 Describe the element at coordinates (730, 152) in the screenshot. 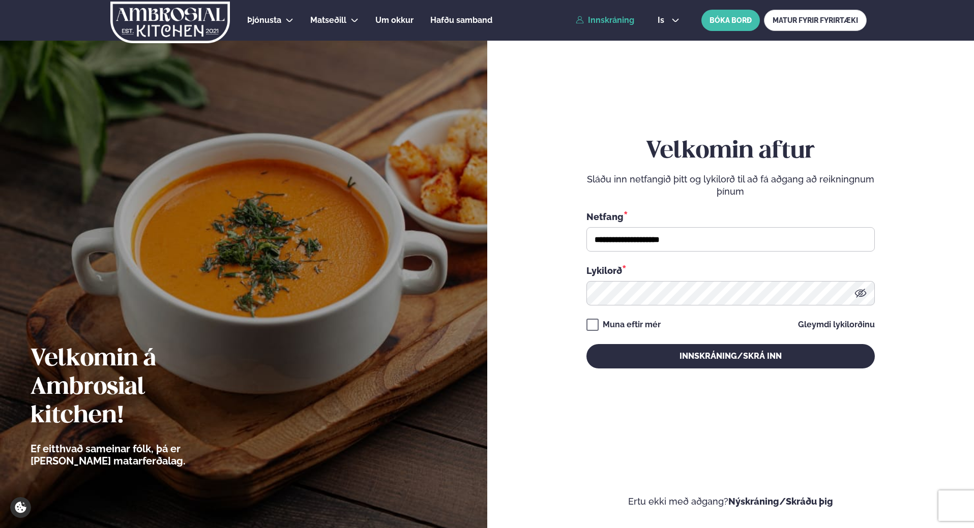

I see `h2: Velkomin aftur` at that location.